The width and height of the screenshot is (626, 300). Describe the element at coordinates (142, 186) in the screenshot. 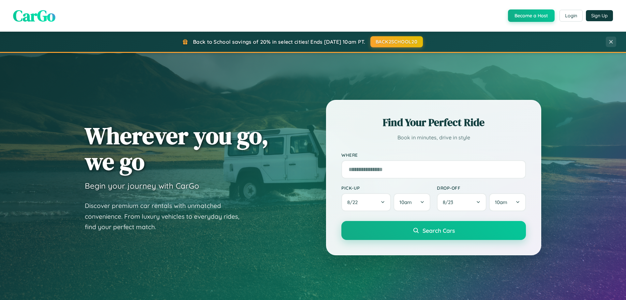

I see `h3: Begin your journey with CarGo` at that location.